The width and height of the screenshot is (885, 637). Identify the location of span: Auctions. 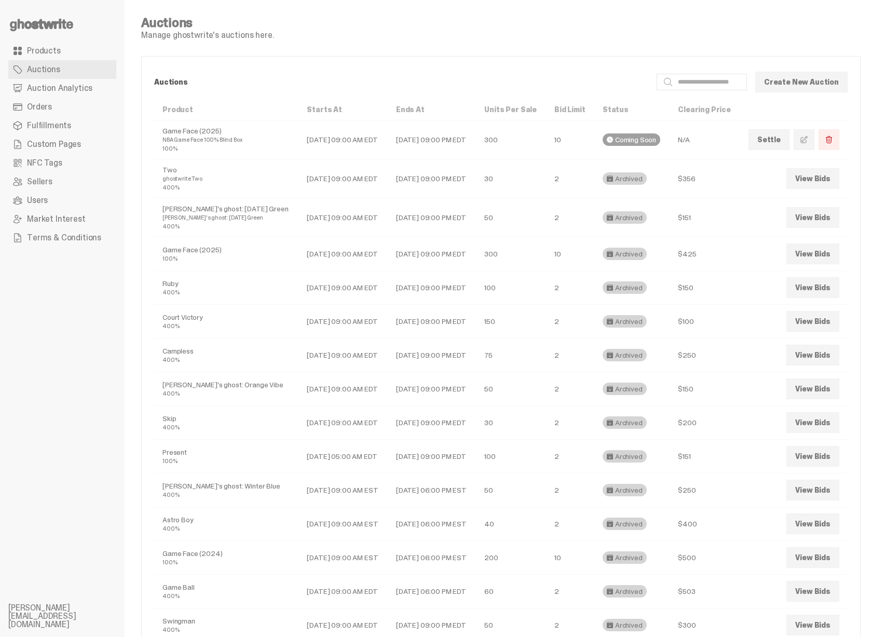
(44, 70).